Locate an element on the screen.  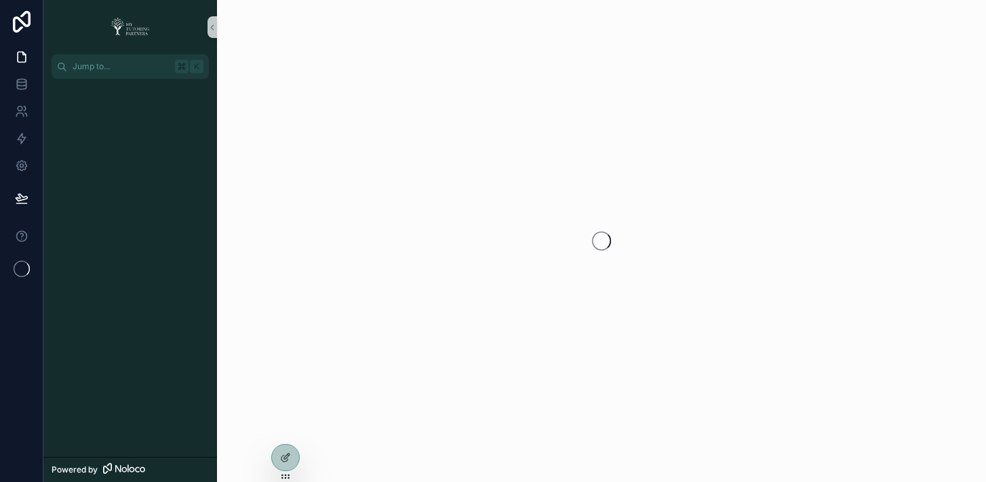
span: K is located at coordinates (197, 66).